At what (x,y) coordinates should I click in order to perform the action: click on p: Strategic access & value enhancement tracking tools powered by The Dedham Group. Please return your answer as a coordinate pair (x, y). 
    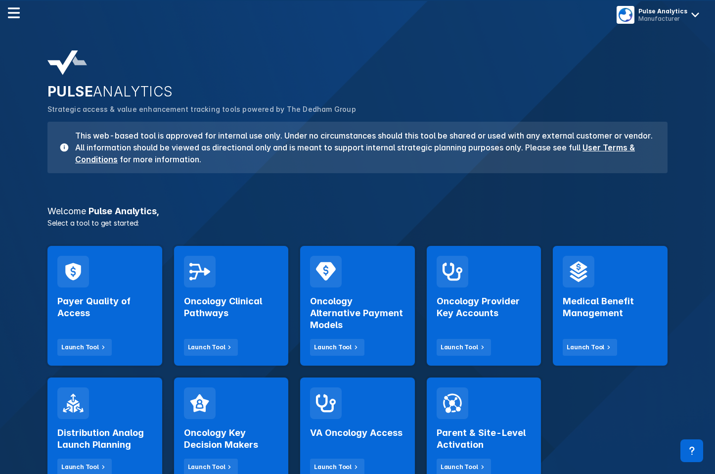
    Looking at the image, I should click on (358, 109).